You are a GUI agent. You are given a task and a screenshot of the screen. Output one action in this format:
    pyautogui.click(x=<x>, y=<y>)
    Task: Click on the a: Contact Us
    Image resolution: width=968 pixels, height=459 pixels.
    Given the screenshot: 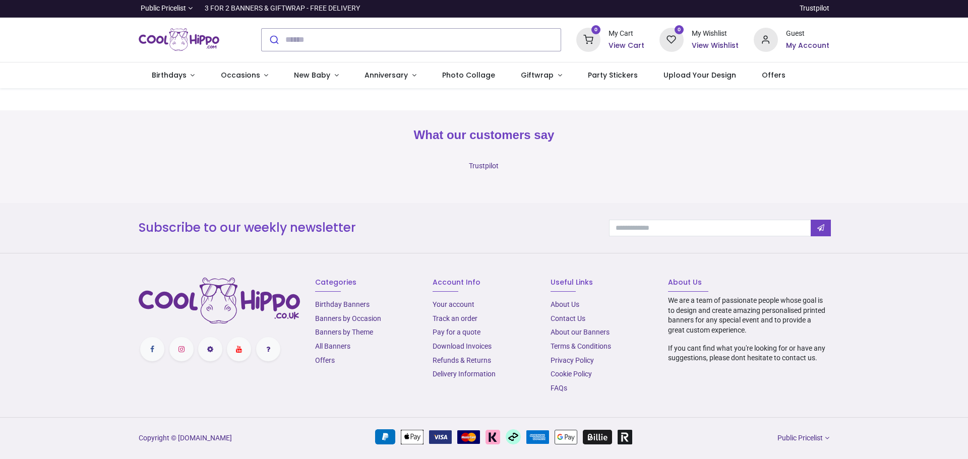 What is the action you would take?
    pyautogui.click(x=568, y=319)
    